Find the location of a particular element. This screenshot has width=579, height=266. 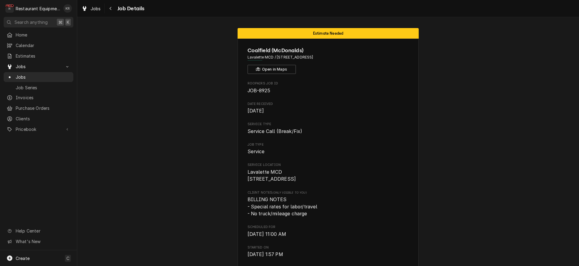

a: Calendar is located at coordinates (38, 45).